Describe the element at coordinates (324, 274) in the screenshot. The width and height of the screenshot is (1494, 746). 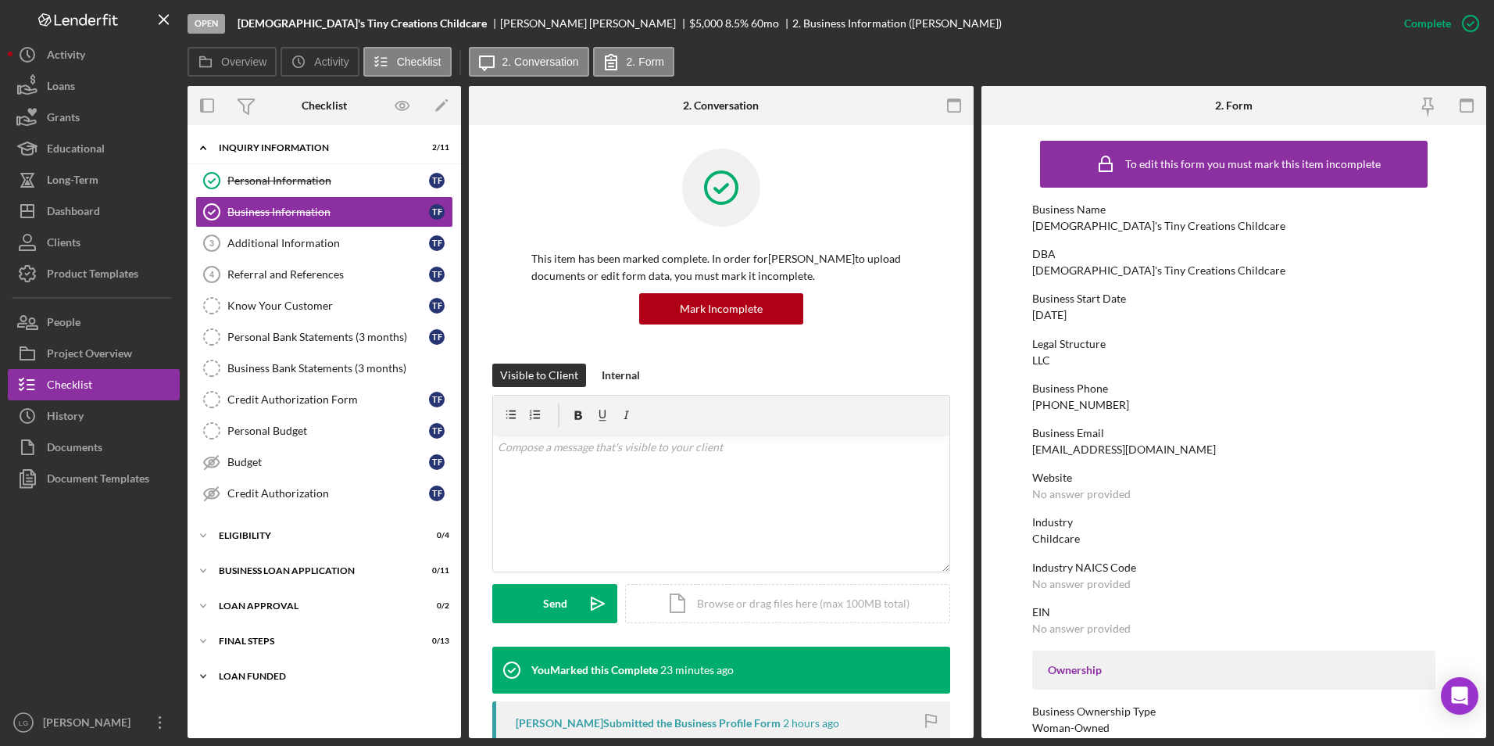
I see `a: 4Referral and ReferencesTF` at that location.